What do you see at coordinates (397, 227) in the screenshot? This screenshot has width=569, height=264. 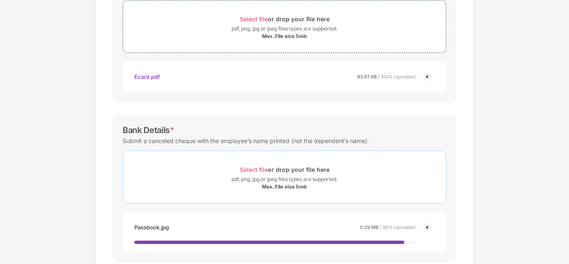 I see `span: | 96% Uploaded` at bounding box center [397, 227].